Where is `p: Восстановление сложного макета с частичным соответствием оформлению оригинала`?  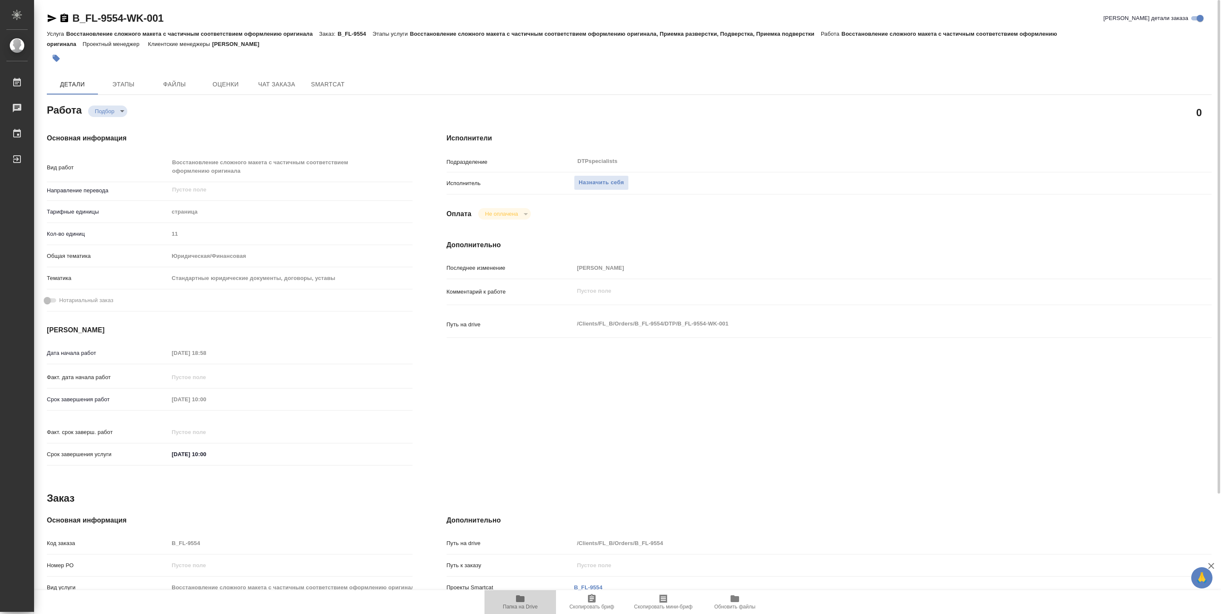
p: Восстановление сложного макета с частичным соответствием оформлению оригинала is located at coordinates (192, 34).